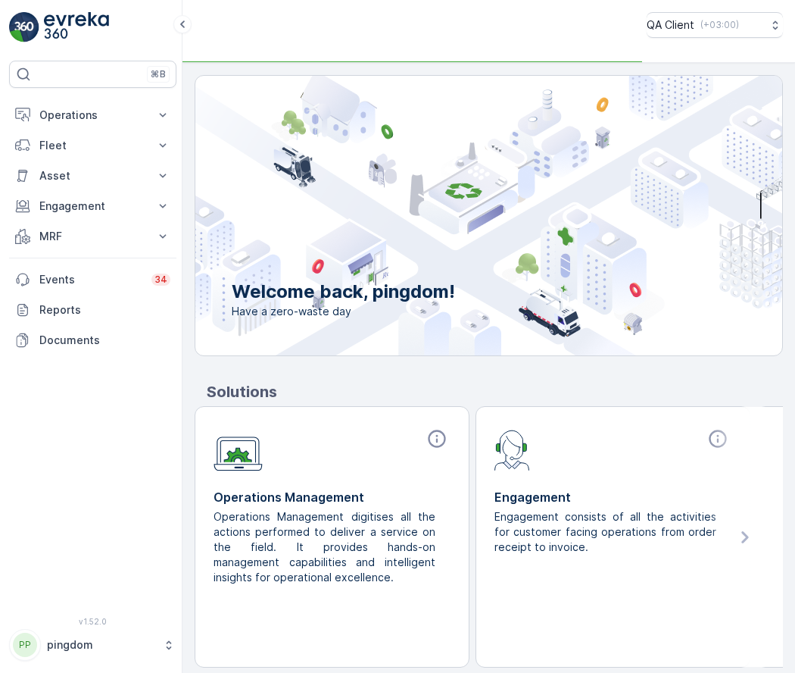 This screenshot has width=795, height=673. I want to click on div: PP, so click(25, 645).